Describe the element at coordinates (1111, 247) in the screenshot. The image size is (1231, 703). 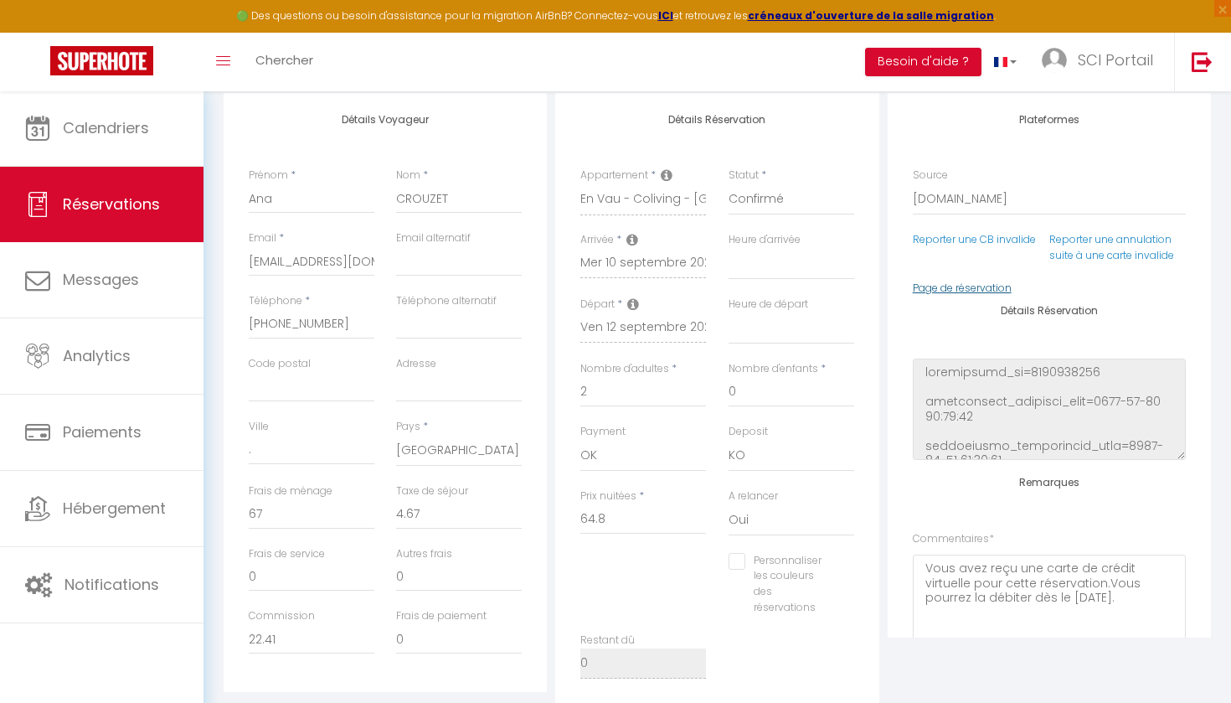
I see `a: Reporter une annulation suite à une carte invalide` at that location.